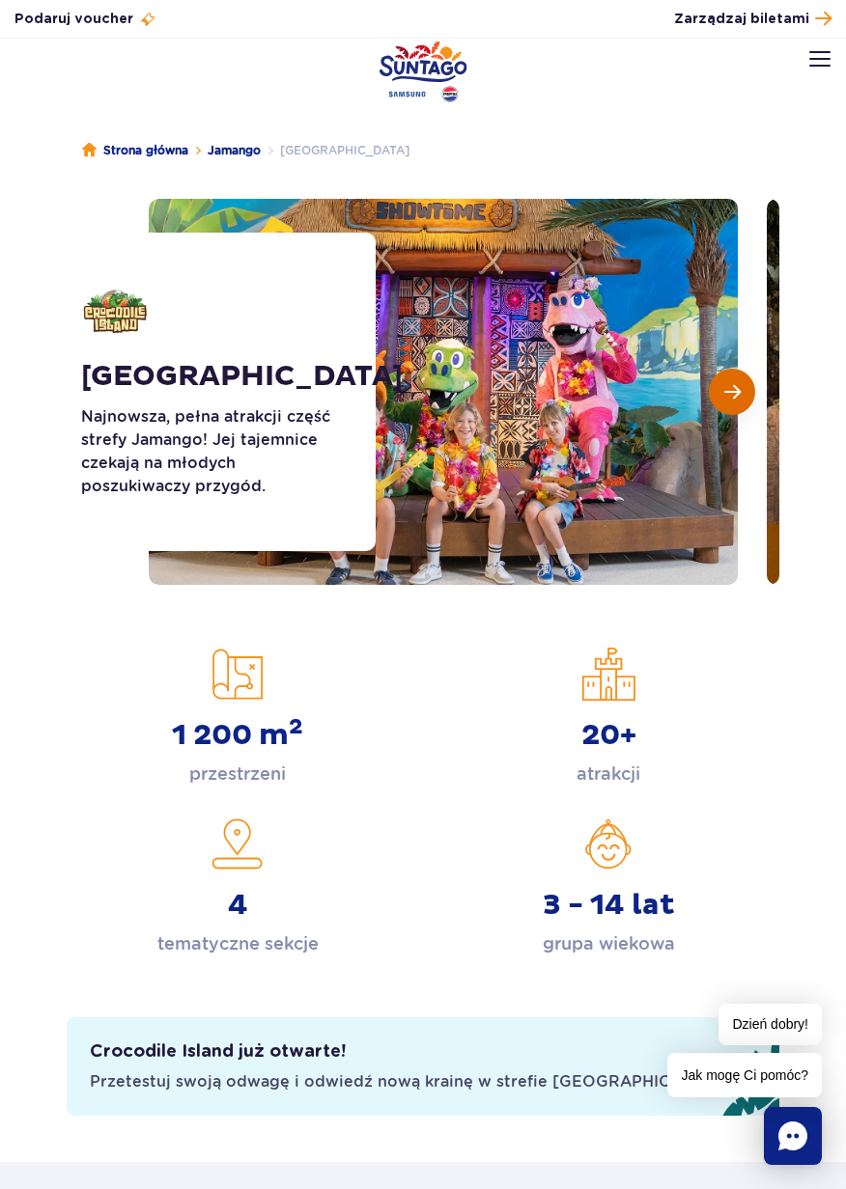  Describe the element at coordinates (135, 151) in the screenshot. I see `a: Strona główna` at that location.